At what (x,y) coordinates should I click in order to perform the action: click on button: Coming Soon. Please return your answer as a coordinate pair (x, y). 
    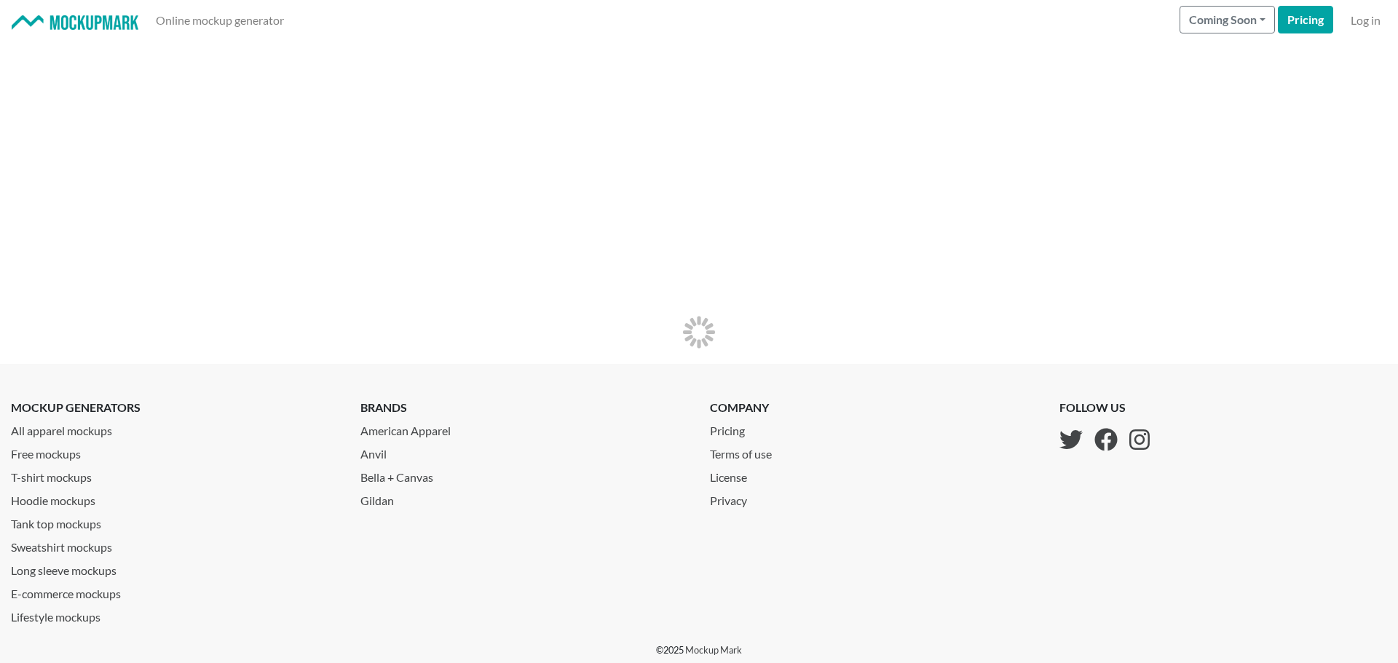
    Looking at the image, I should click on (1227, 20).